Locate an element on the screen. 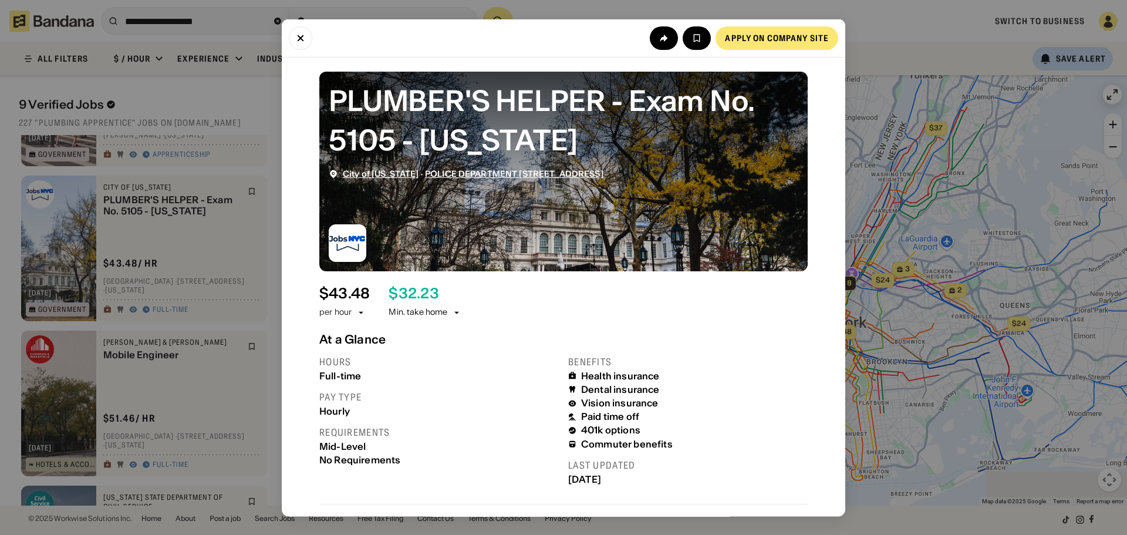 This screenshot has width=1127, height=535. div: Last updated is located at coordinates (688, 464).